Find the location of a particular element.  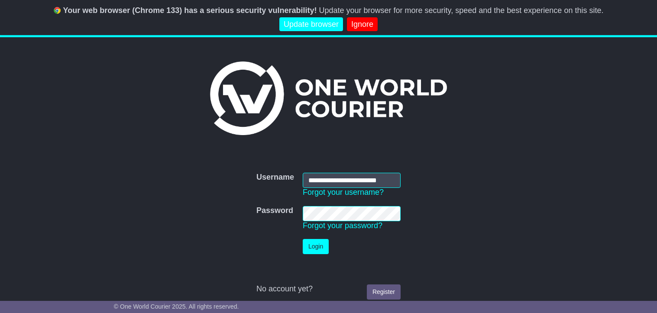

a: Register is located at coordinates (384, 292).